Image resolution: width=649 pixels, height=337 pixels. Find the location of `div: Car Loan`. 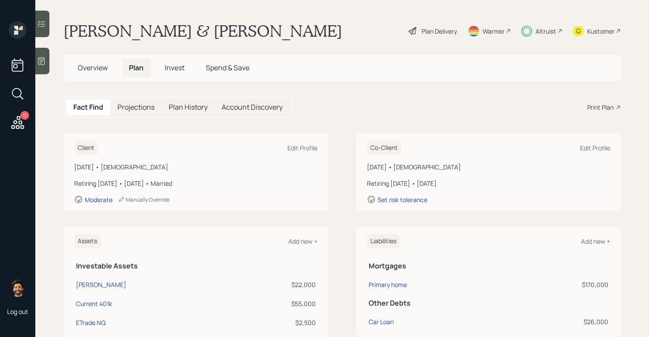

div: Car Loan is located at coordinates (381, 321).